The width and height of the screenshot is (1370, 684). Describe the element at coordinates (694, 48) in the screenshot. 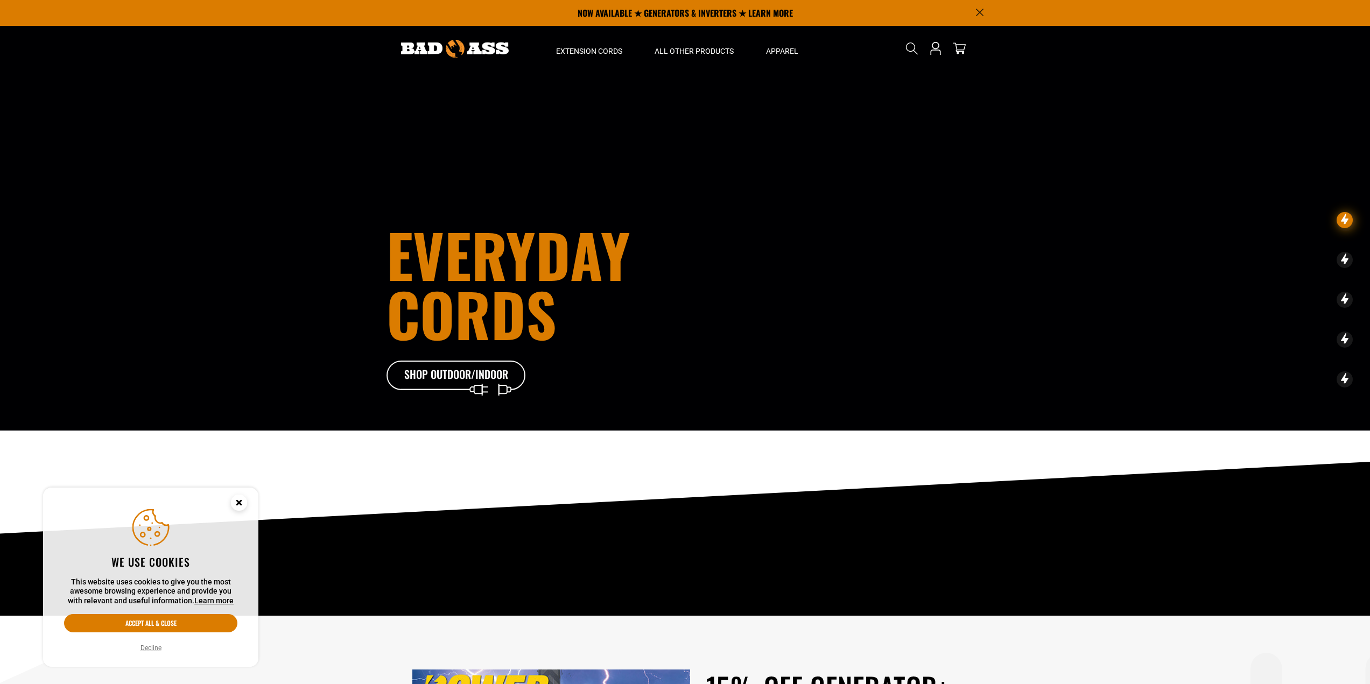

I see `summary: All Other Products` at that location.